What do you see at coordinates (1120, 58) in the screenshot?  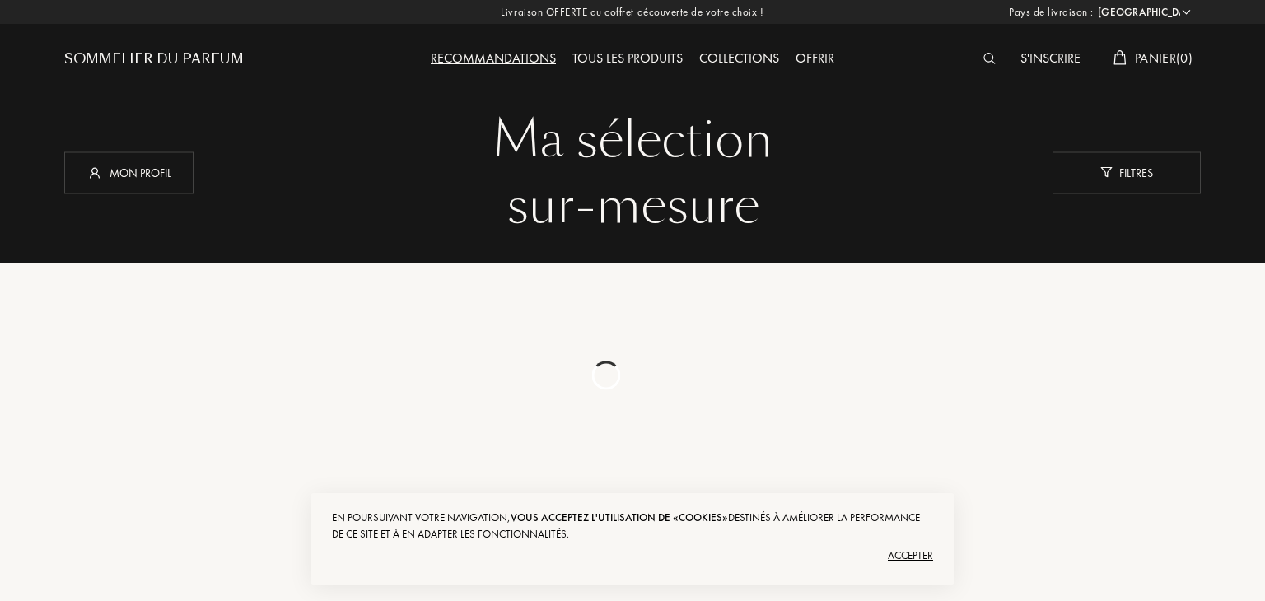 I see `img: cart_white.svg` at bounding box center [1120, 58].